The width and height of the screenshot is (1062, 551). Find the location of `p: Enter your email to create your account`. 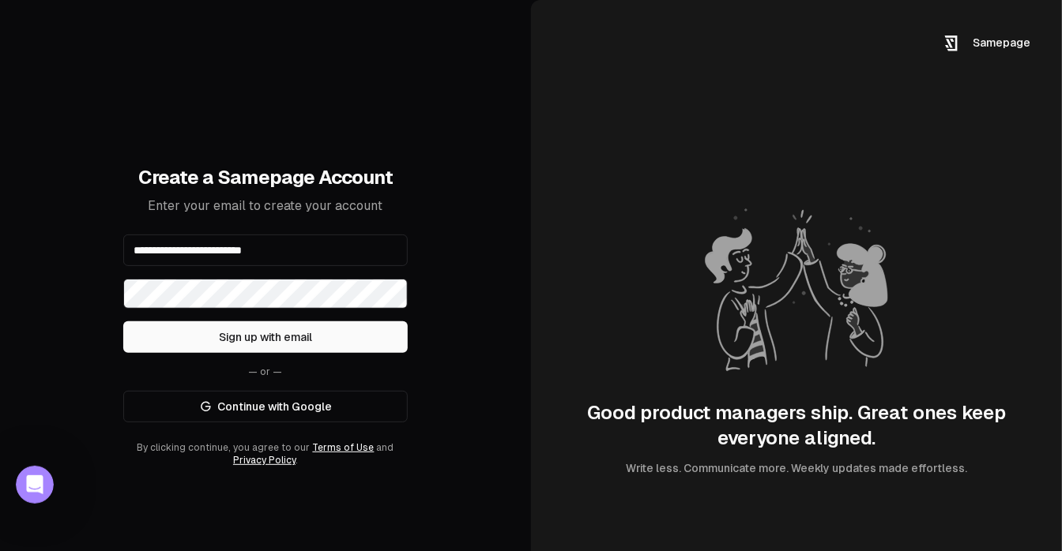

p: Enter your email to create your account is located at coordinates (265, 206).